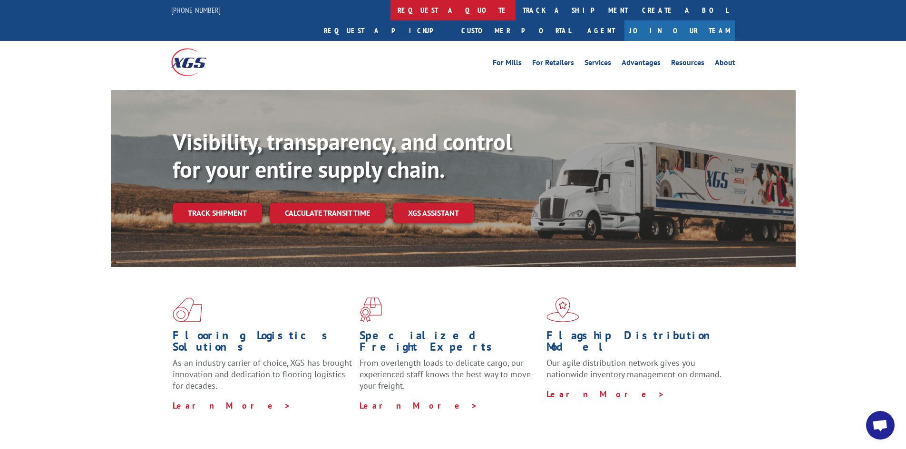  What do you see at coordinates (433, 213) in the screenshot?
I see `a: XGS ASSISTANT` at bounding box center [433, 213].